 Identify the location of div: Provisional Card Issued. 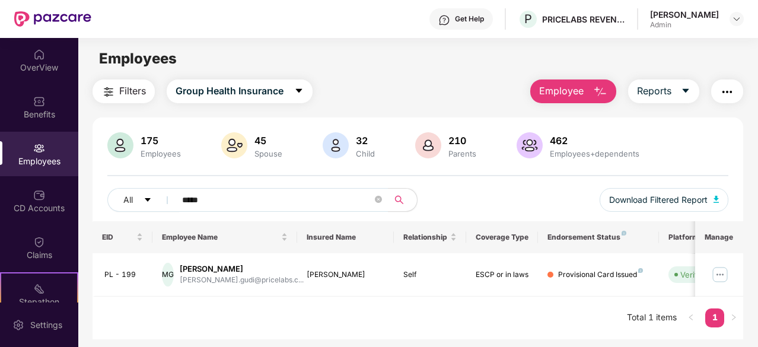
(601, 275).